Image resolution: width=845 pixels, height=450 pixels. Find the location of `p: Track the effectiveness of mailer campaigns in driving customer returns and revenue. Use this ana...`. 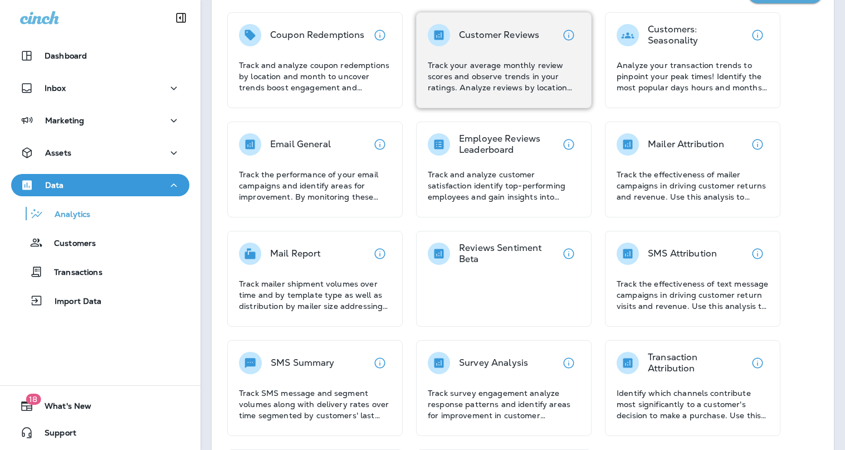

p: Track the effectiveness of mailer campaigns in driving customer returns and revenue. Use this ana... is located at coordinates (693, 186).